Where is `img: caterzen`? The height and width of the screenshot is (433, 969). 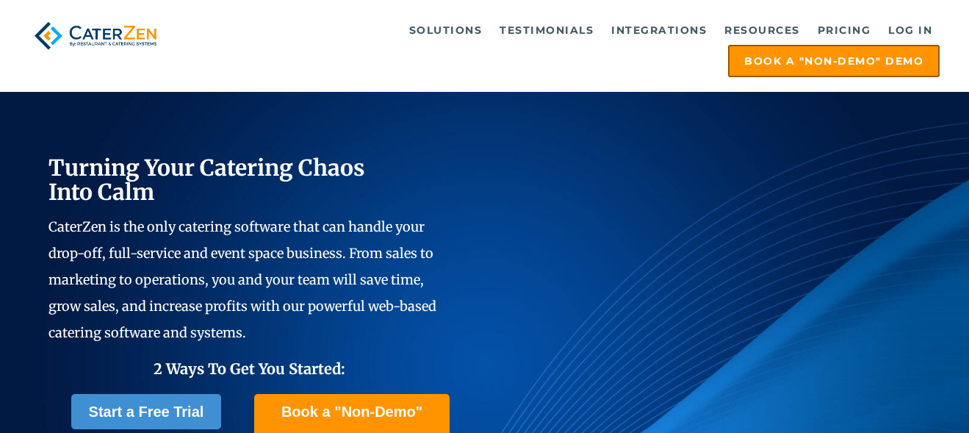
img: caterzen is located at coordinates (96, 35).